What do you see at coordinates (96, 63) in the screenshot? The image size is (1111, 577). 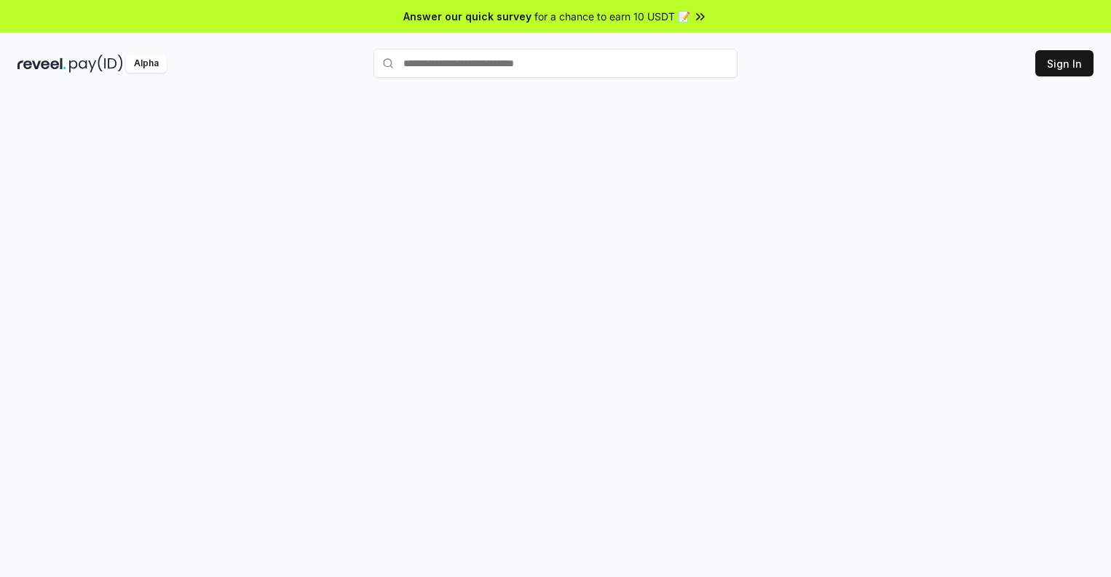 I see `img: pay_id` at bounding box center [96, 63].